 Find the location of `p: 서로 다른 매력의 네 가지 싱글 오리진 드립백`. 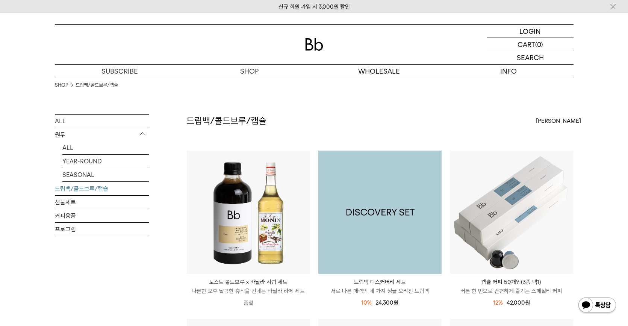

p: 서로 다른 매력의 네 가지 싱글 오리진 드립백 is located at coordinates (380, 291).